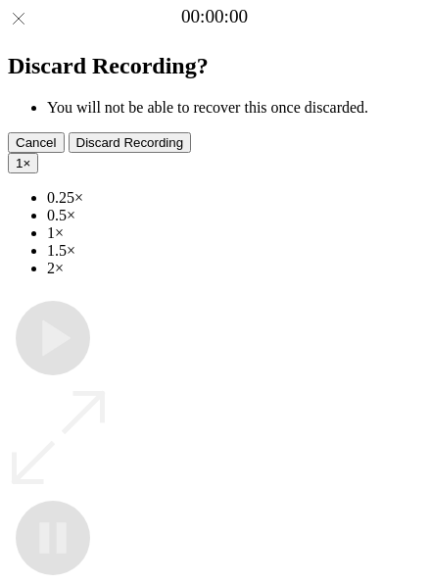  What do you see at coordinates (234, 108) in the screenshot?
I see `li: You will not be able to recover this once discarded.` at bounding box center [234, 108].